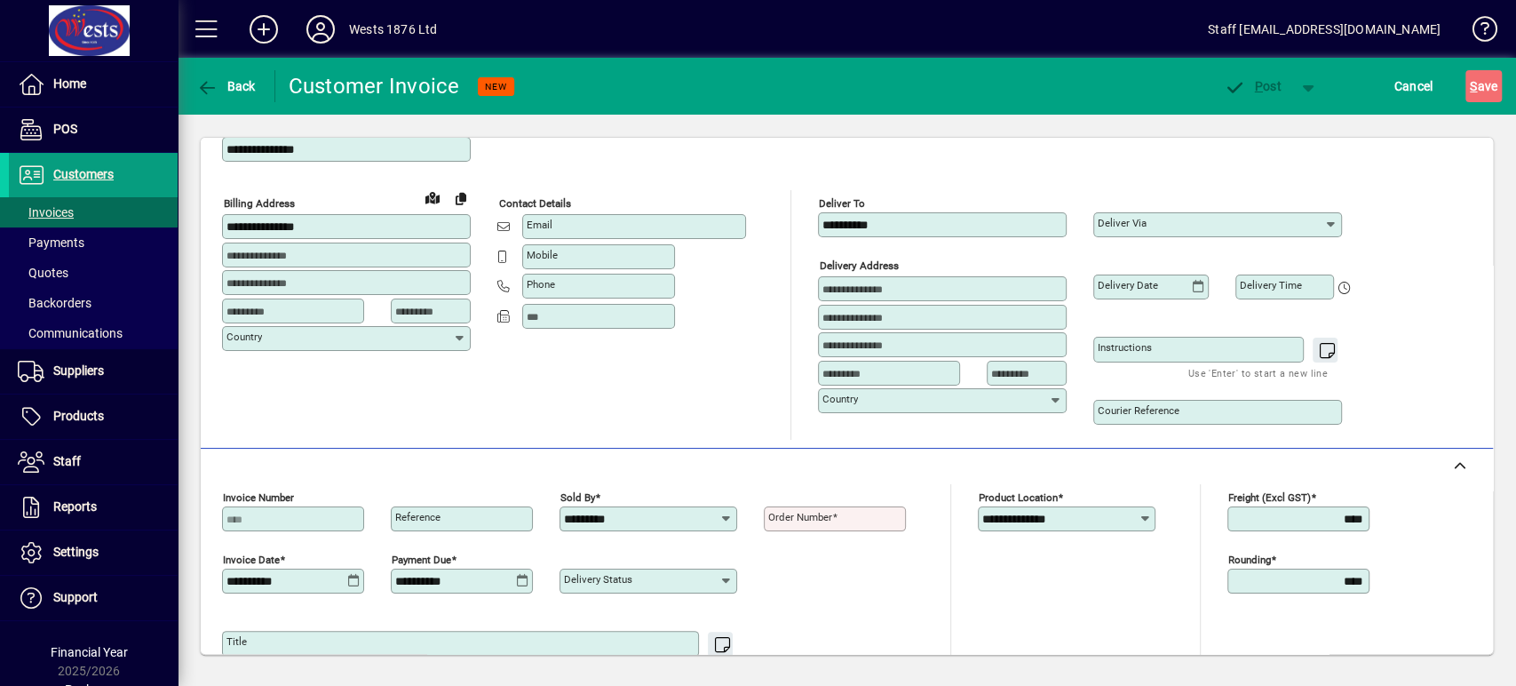 The width and height of the screenshot is (1516, 686). What do you see at coordinates (89, 652) in the screenshot?
I see `span: Financial Year` at bounding box center [89, 652].